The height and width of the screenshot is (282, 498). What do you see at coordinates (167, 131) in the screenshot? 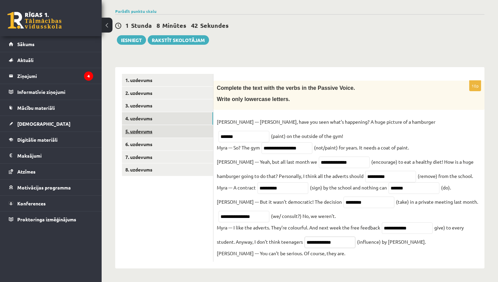
I see `a: 5. uzdevums` at bounding box center [167, 131].